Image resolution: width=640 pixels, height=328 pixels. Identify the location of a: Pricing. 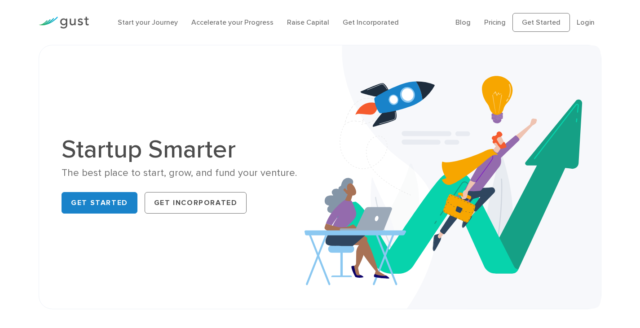
(495, 22).